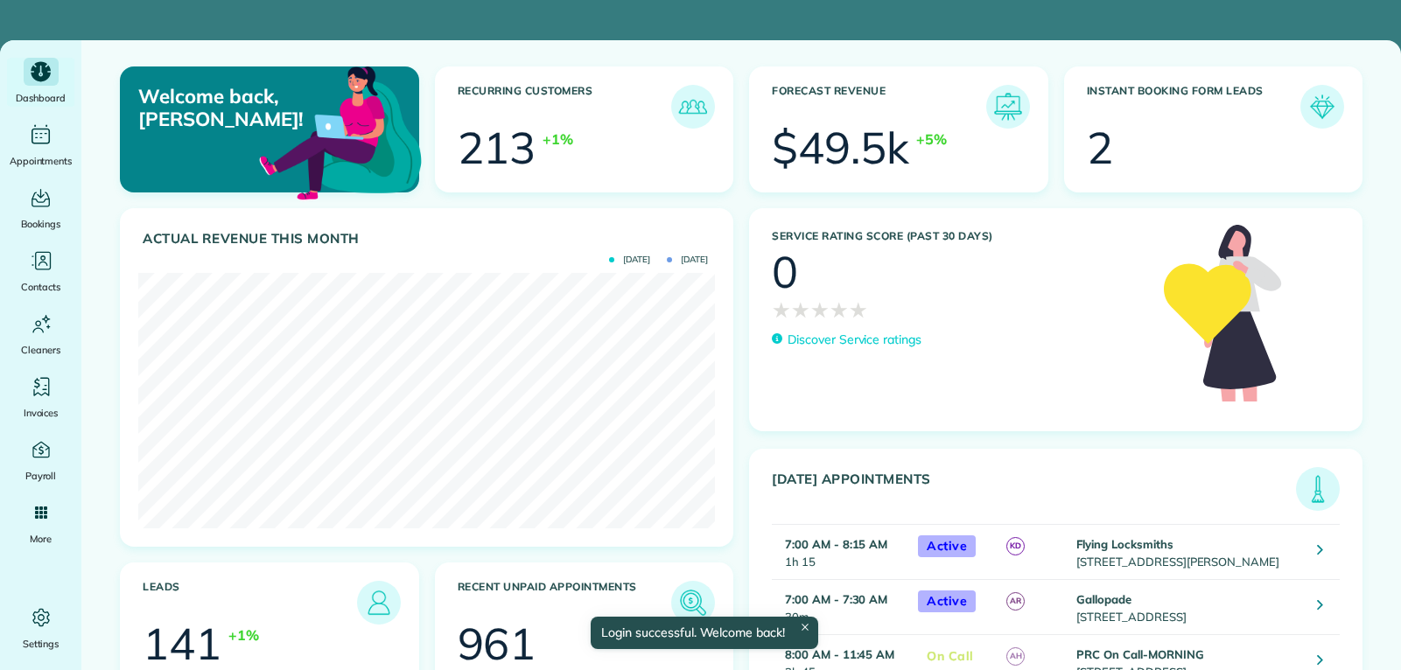 Image resolution: width=1401 pixels, height=670 pixels. I want to click on strong: PRC On Call-MORNING, so click(1139, 654).